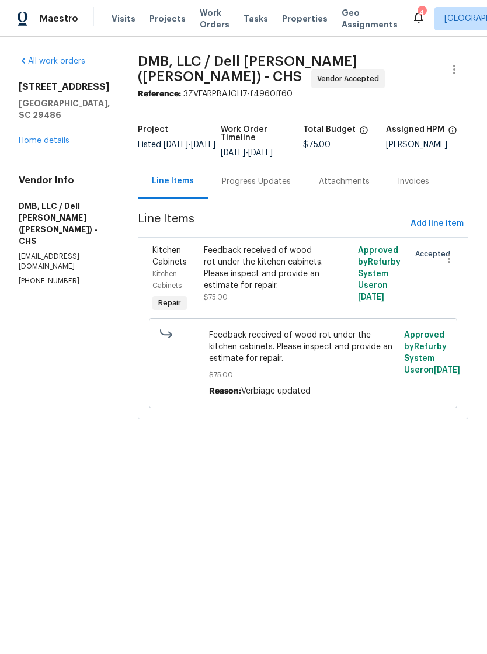  Describe the element at coordinates (436, 224) in the screenshot. I see `button: Add line item` at that location.